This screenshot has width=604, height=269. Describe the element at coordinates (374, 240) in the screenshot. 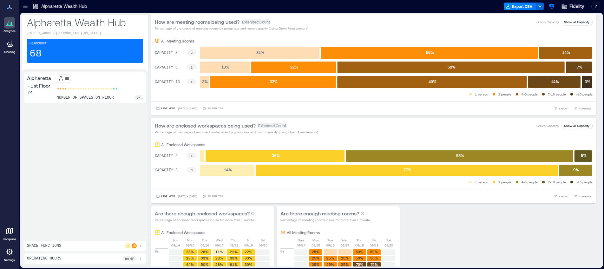

I see `p: Fri` at that location.